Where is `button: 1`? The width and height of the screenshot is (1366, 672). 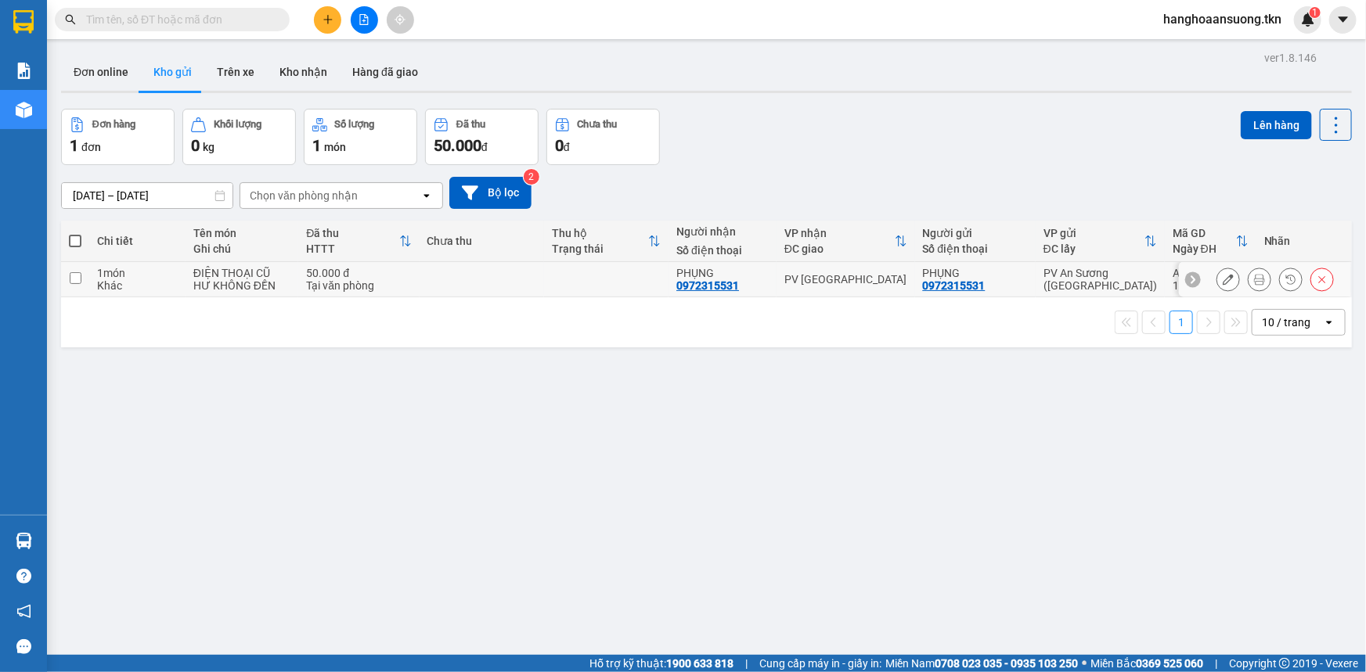 button: 1 is located at coordinates (1181, 322).